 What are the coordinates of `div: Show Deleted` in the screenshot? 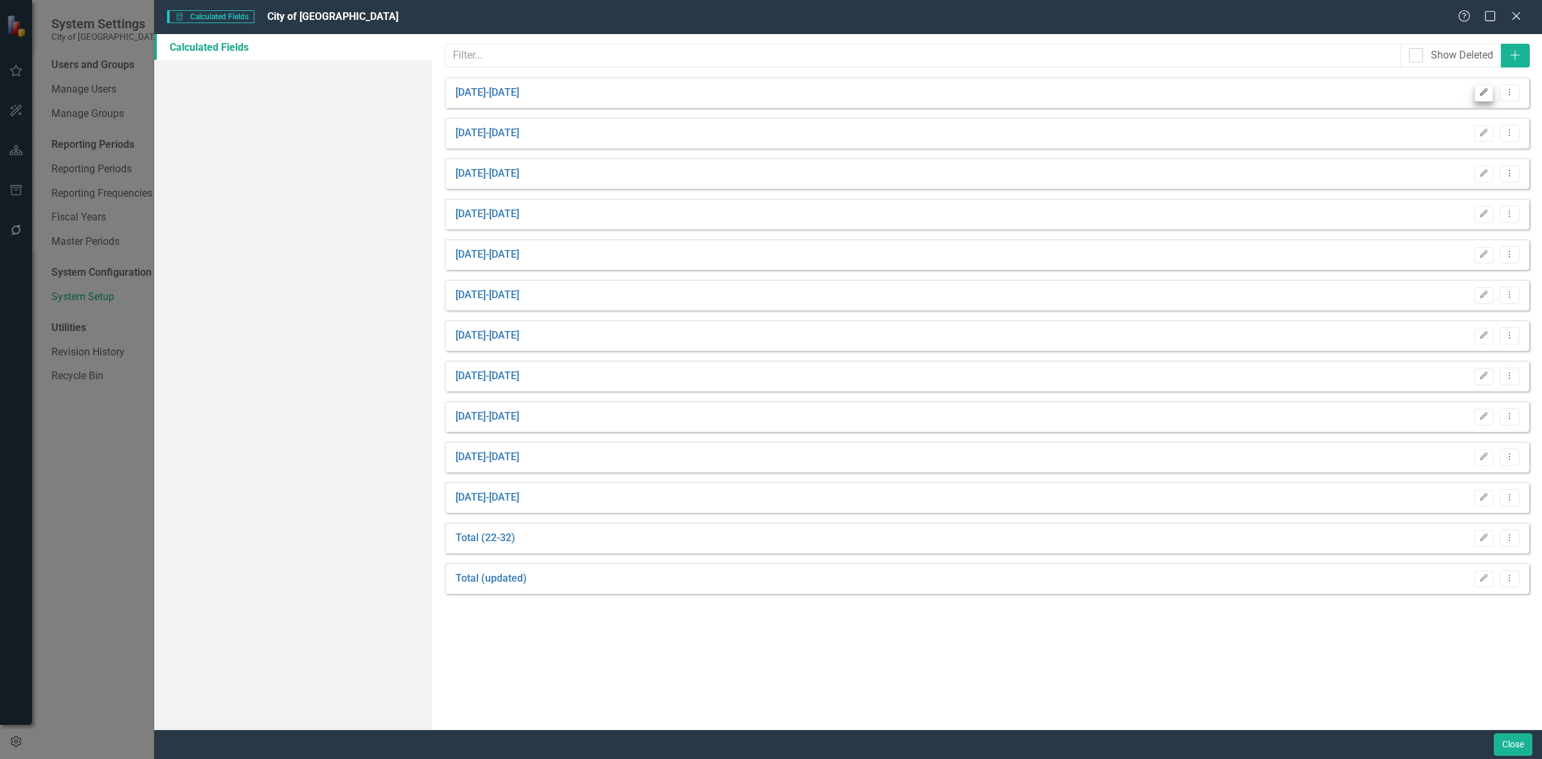 It's located at (1462, 55).